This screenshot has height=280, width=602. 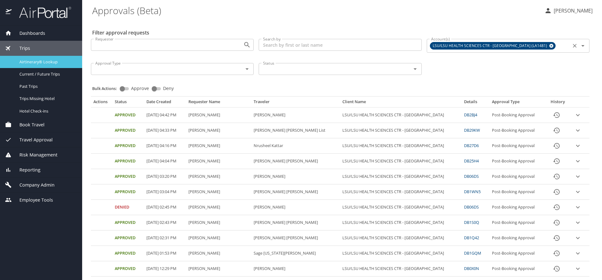 What do you see at coordinates (32, 140) in the screenshot?
I see `span: Travel Approval` at bounding box center [32, 140].